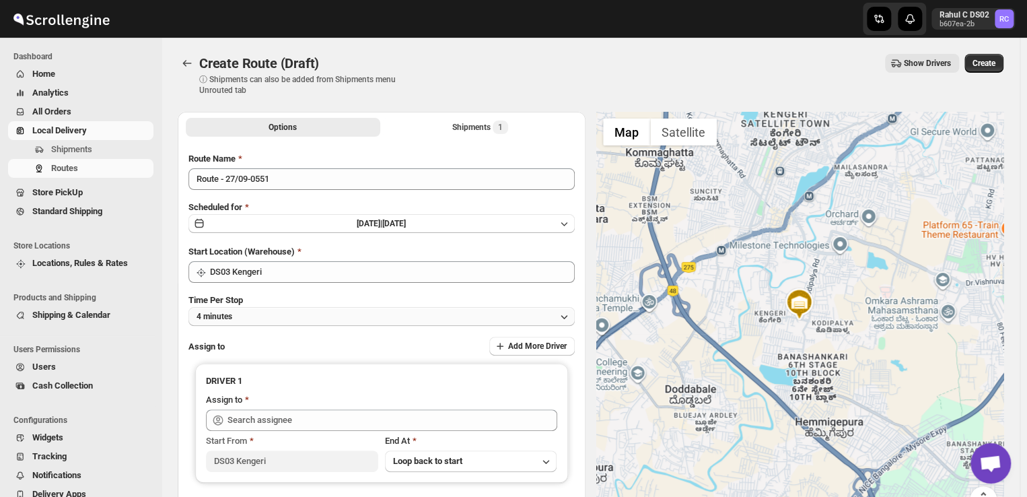 This screenshot has height=497, width=1027. Describe the element at coordinates (382, 381) in the screenshot. I see `h3: DRIVER 1` at that location.